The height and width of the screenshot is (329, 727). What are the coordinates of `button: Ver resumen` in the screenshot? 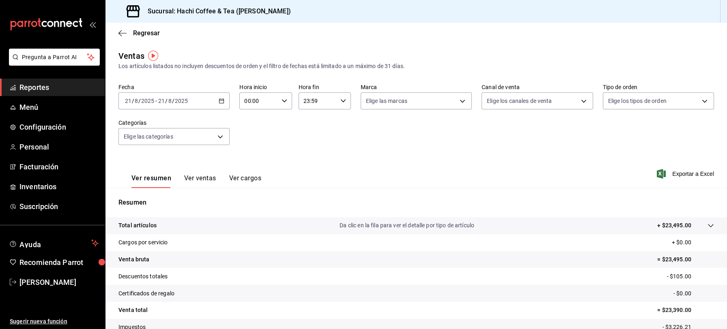 It's located at (151, 181).